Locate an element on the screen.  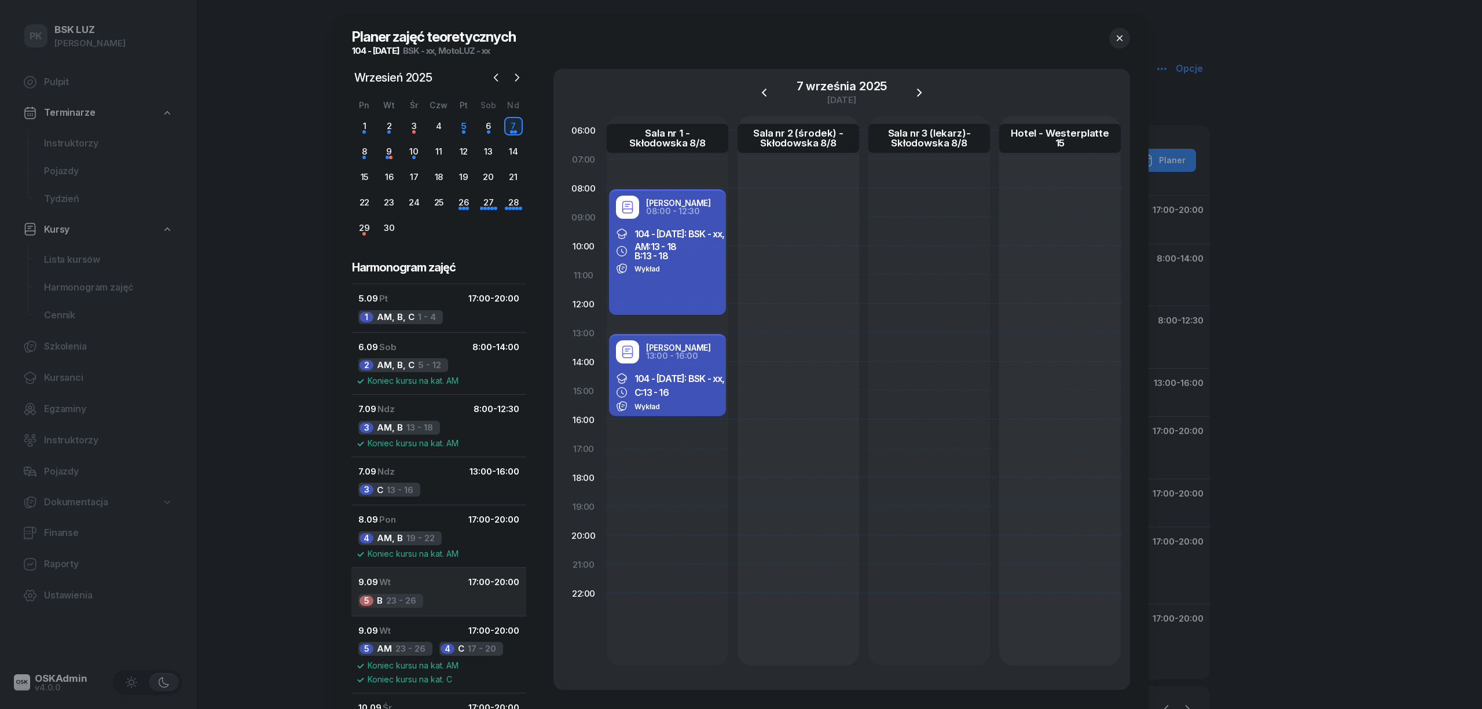
div: 21 is located at coordinates (513, 177).